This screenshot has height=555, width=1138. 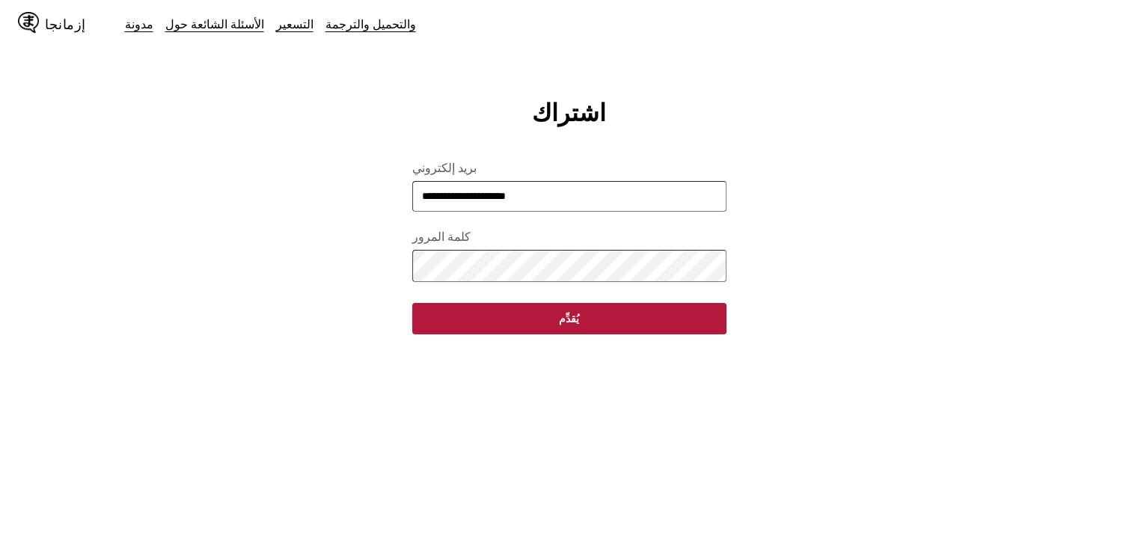 I want to click on a: التسعير, so click(x=295, y=24).